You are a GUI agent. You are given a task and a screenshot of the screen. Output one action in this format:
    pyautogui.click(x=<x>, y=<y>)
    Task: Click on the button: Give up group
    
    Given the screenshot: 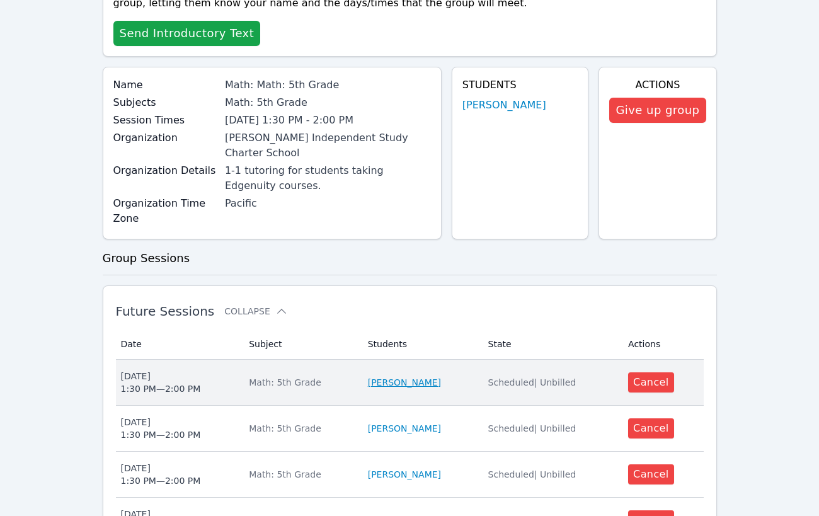 What is the action you would take?
    pyautogui.click(x=657, y=110)
    